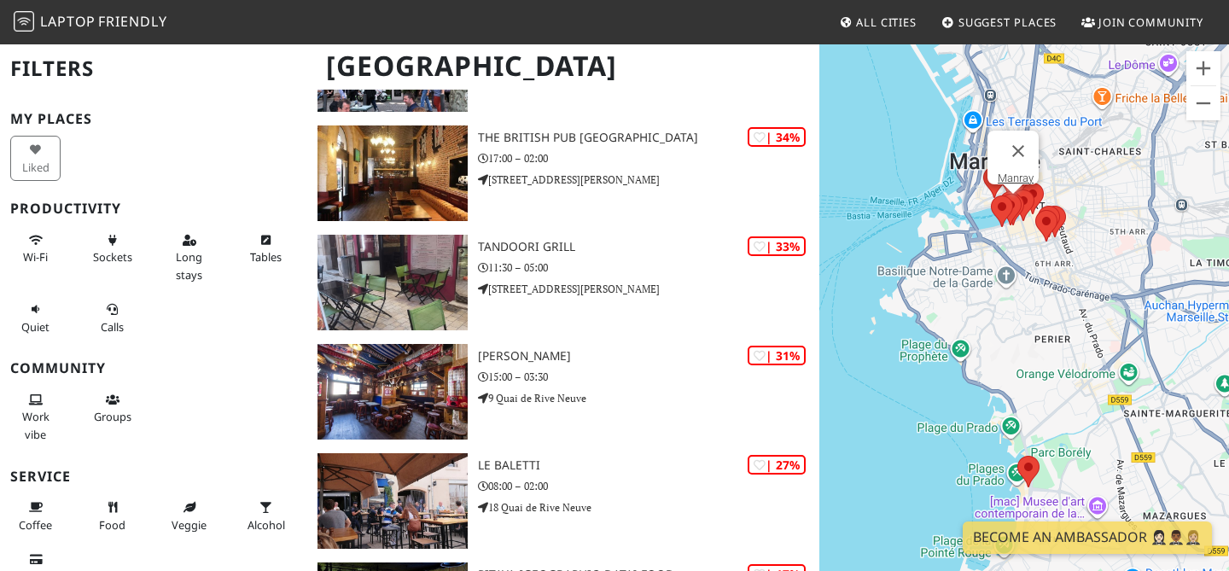 This screenshot has width=1229, height=571. Describe the element at coordinates (154, 68) in the screenshot. I see `h2: Filters` at that location.